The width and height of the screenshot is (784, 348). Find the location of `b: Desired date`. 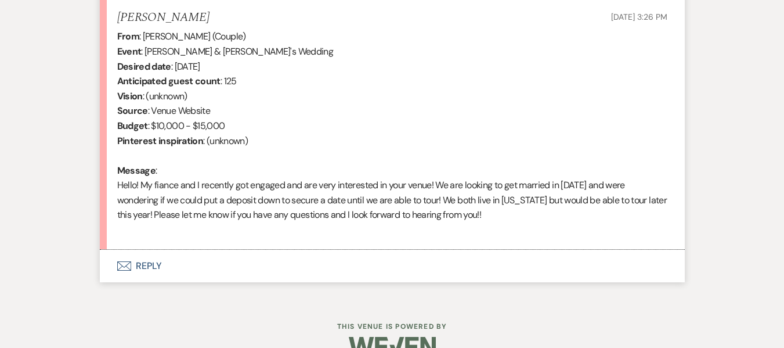

b: Desired date is located at coordinates (144, 66).